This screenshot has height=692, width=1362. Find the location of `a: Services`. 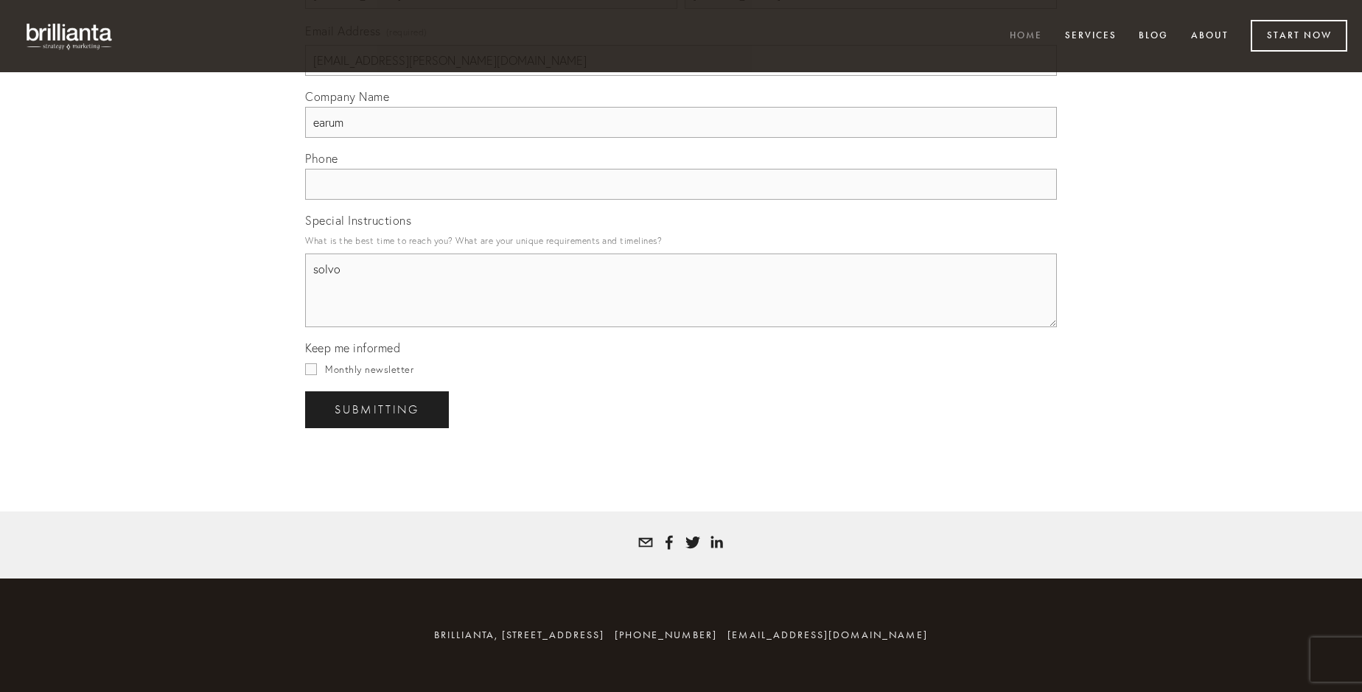

a: Services is located at coordinates (1091, 36).